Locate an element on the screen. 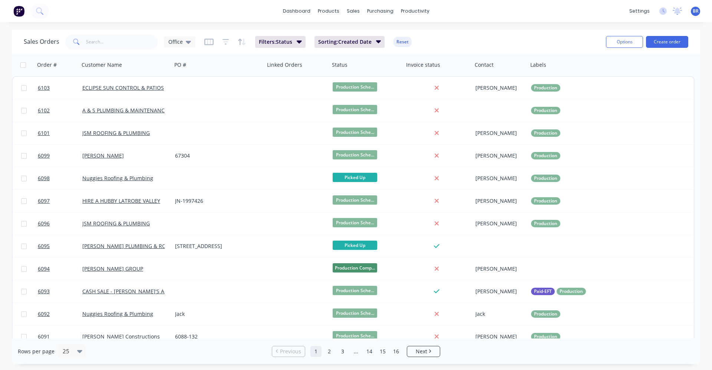  div: Linked Orders is located at coordinates (284, 65).